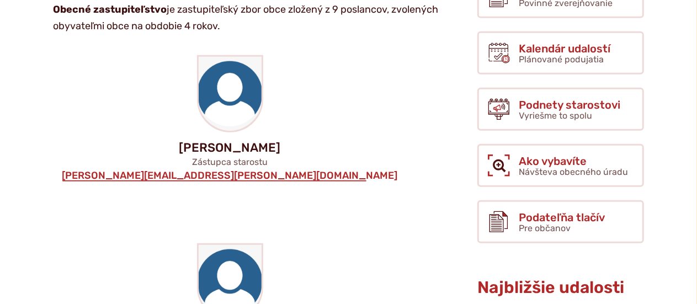 The height and width of the screenshot is (304, 697). I want to click on a: Podateľňa tlačív Pre občanov, so click(561, 222).